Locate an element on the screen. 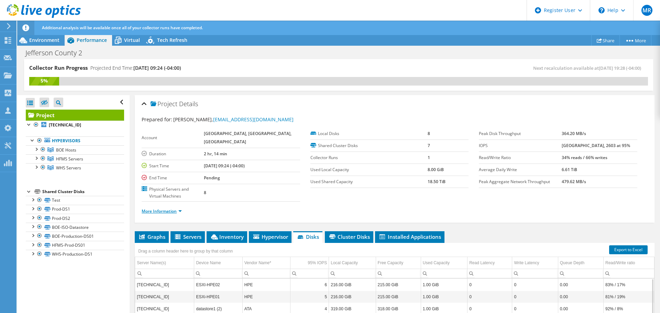 The height and width of the screenshot is (313, 660). td: Column Read/Write ratio, Value 83% / 17% is located at coordinates (629, 285).